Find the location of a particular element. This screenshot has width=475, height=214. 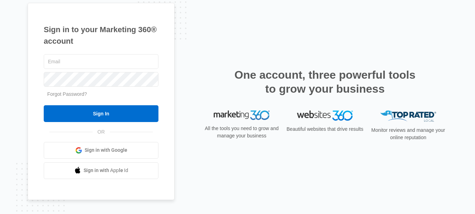

span: Sign in with Apple Id is located at coordinates (106, 170).